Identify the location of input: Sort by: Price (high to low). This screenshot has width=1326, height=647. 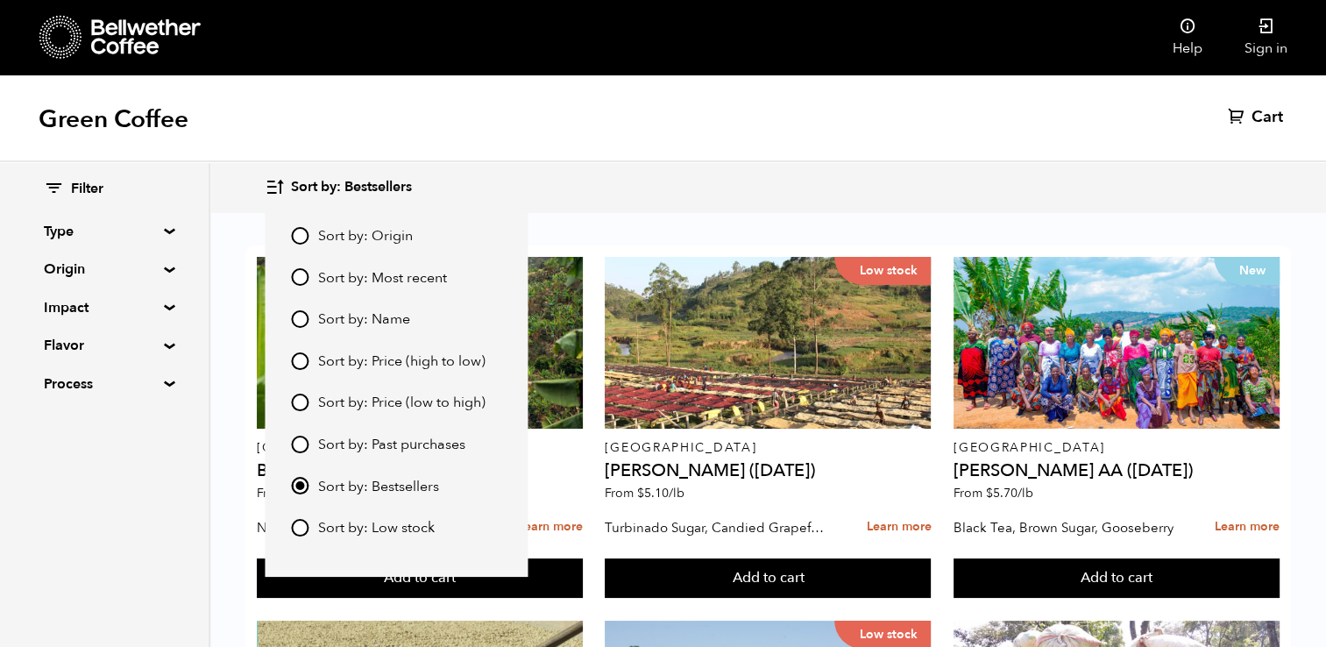
(300, 361).